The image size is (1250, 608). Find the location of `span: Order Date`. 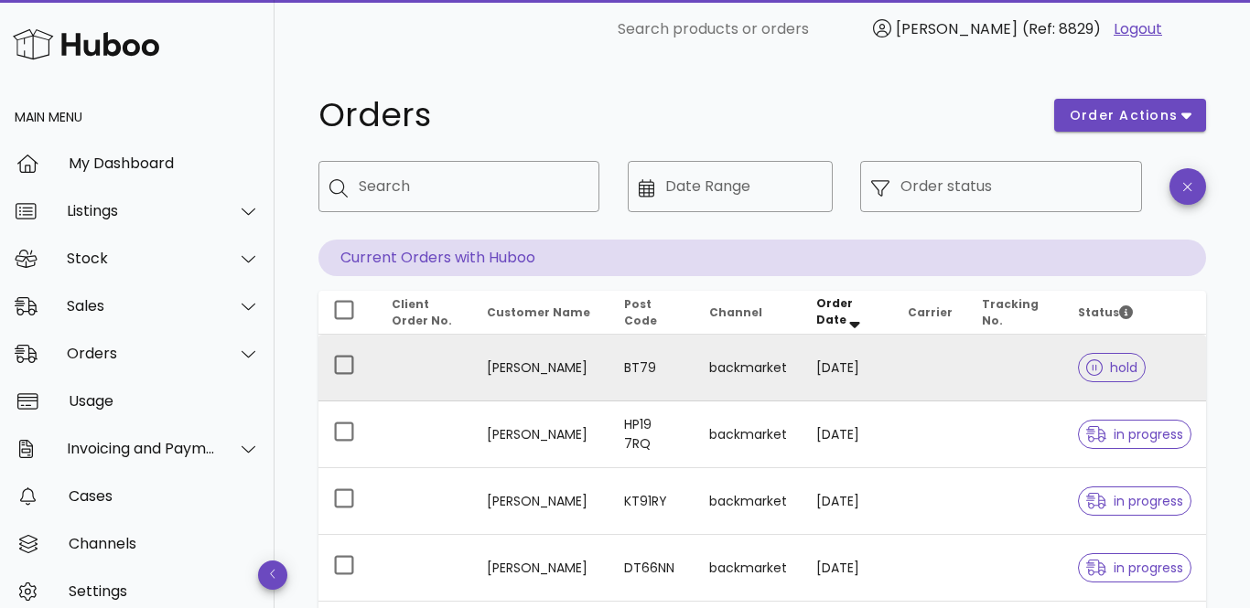

span: Order Date is located at coordinates (834, 311).